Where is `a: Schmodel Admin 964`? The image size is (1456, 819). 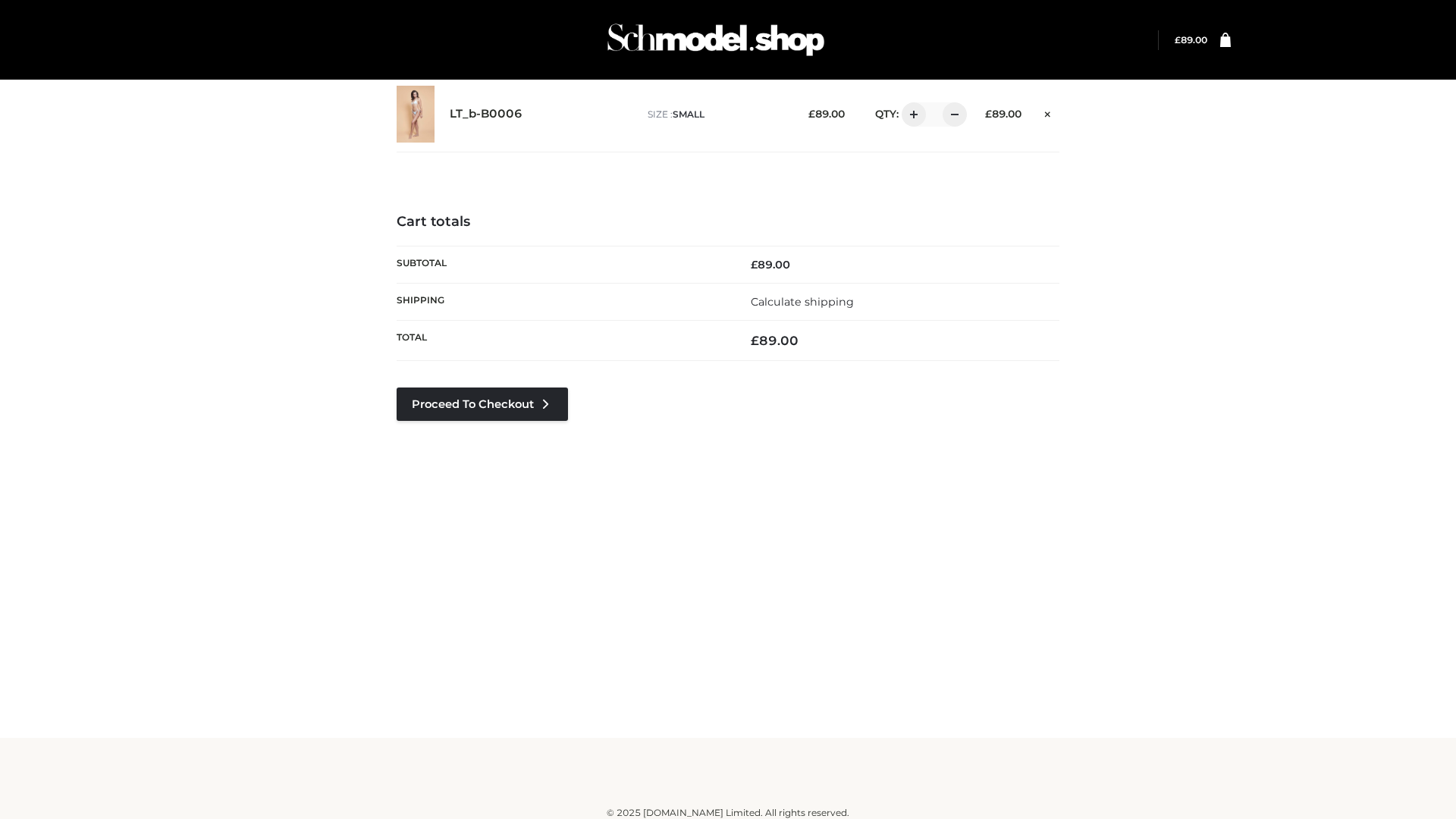
a: Schmodel Admin 964 is located at coordinates (716, 39).